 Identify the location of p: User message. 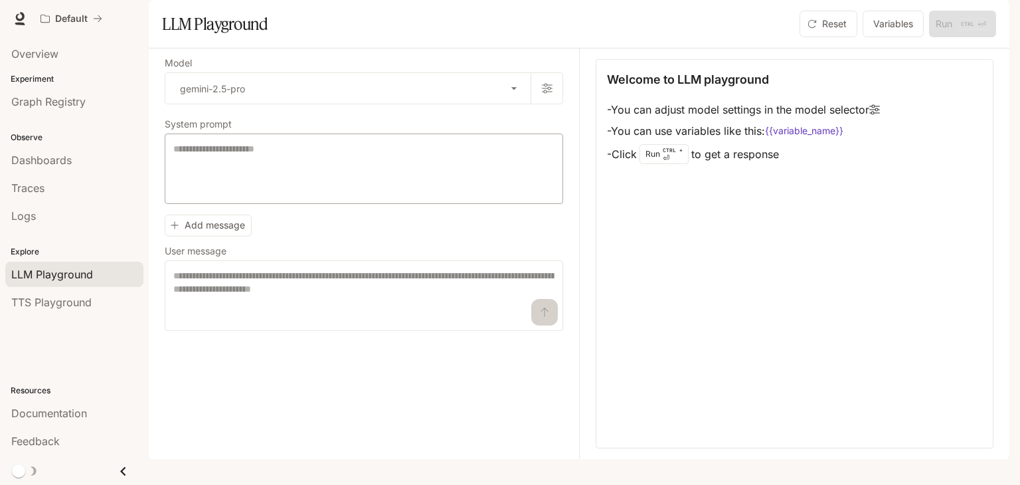
(195, 251).